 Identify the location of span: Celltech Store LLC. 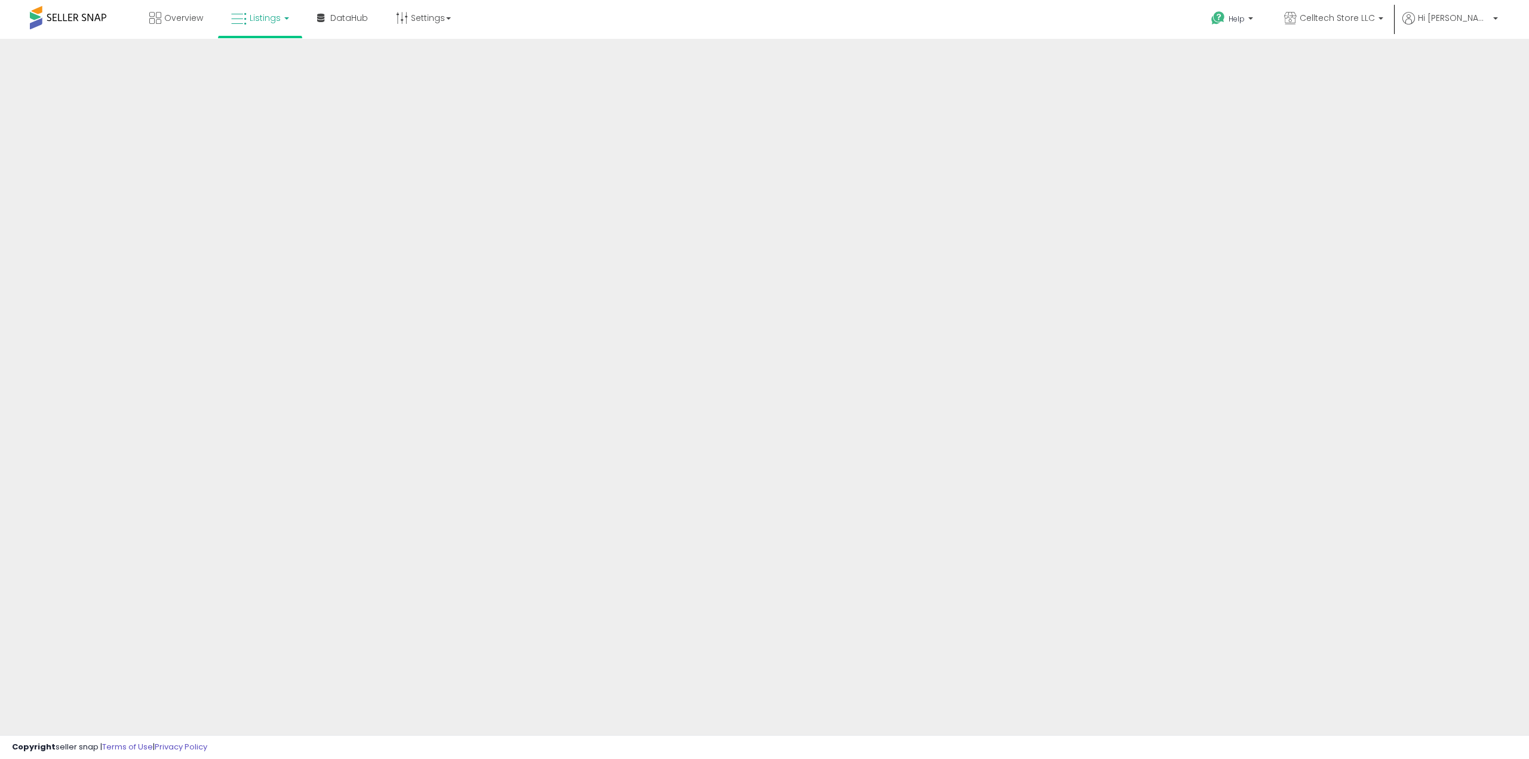
(1337, 18).